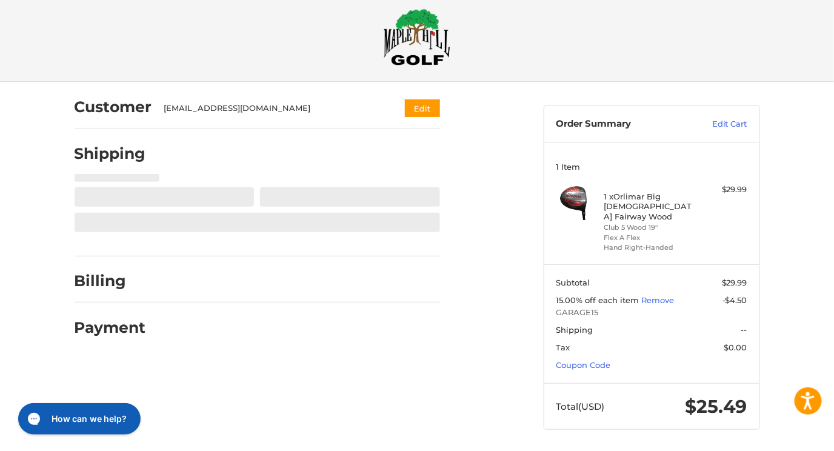  I want to click on h3: 1 Item, so click(651, 167).